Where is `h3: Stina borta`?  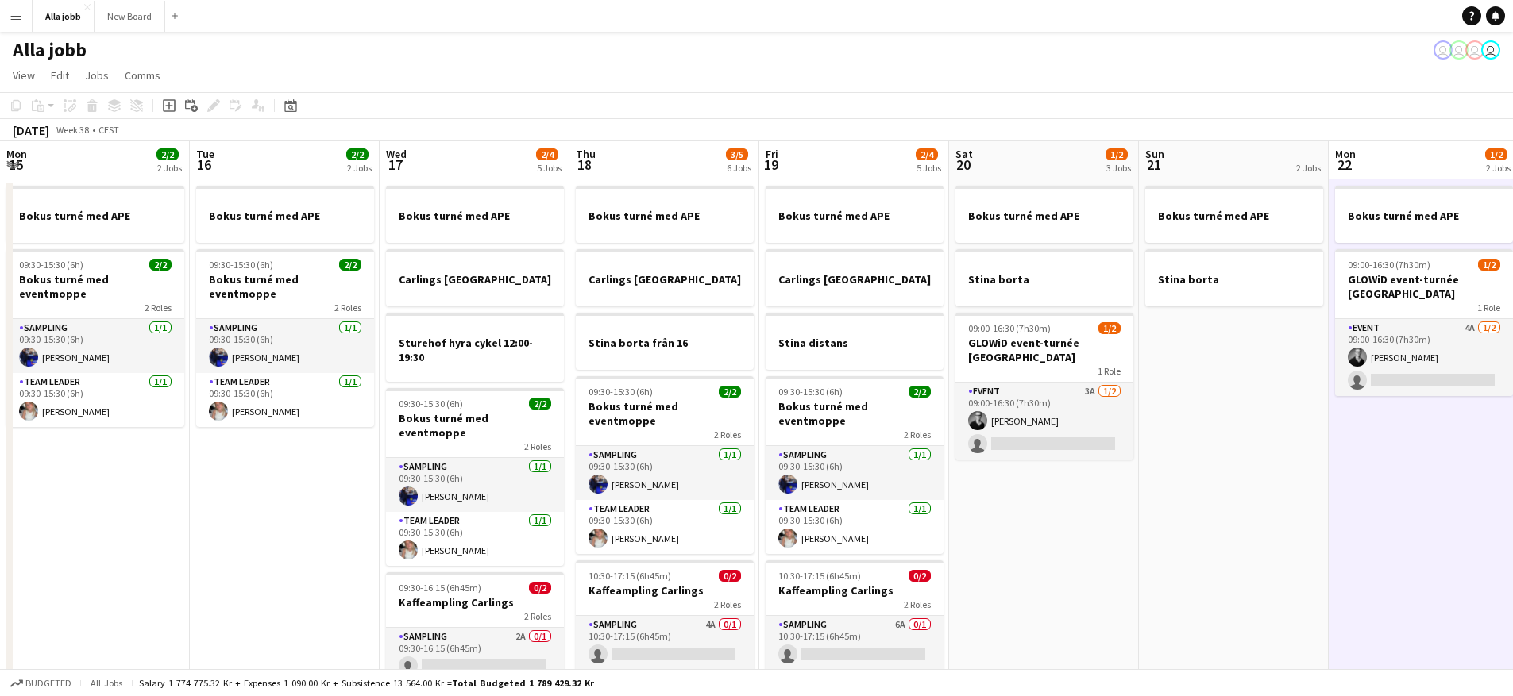
h3: Stina borta is located at coordinates (1234, 279).